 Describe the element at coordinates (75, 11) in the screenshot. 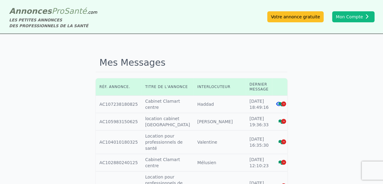

I see `span: Santé` at that location.